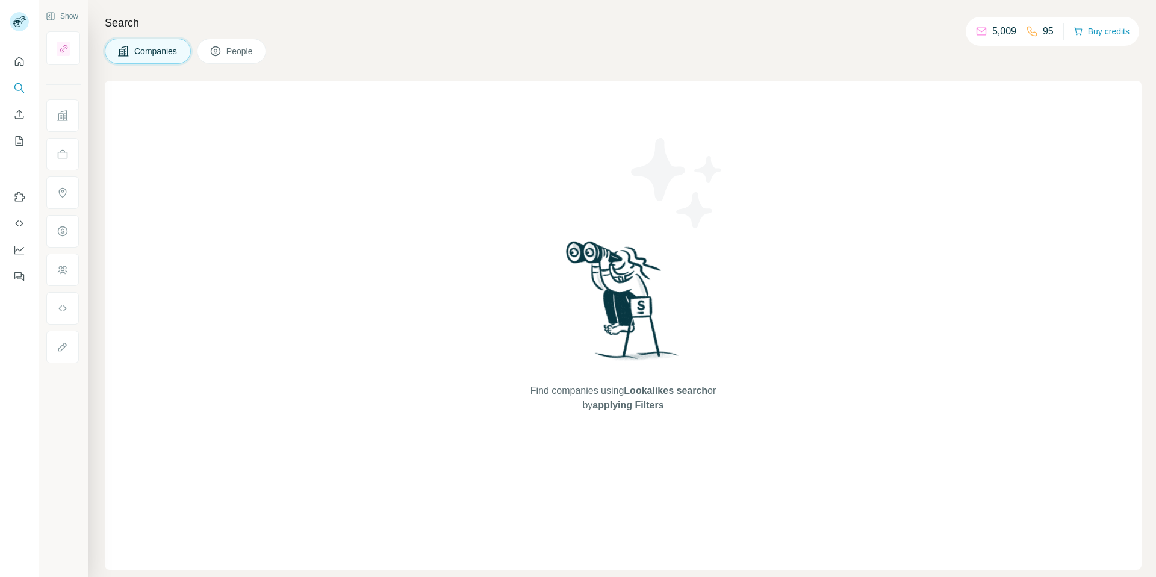  I want to click on span: Companies, so click(156, 51).